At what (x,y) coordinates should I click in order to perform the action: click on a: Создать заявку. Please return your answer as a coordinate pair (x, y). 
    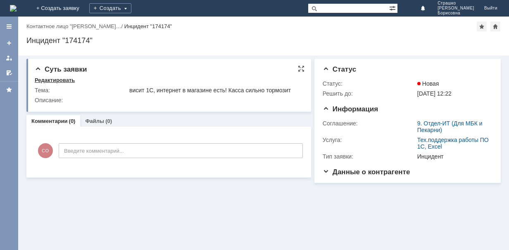
    Looking at the image, I should click on (9, 43).